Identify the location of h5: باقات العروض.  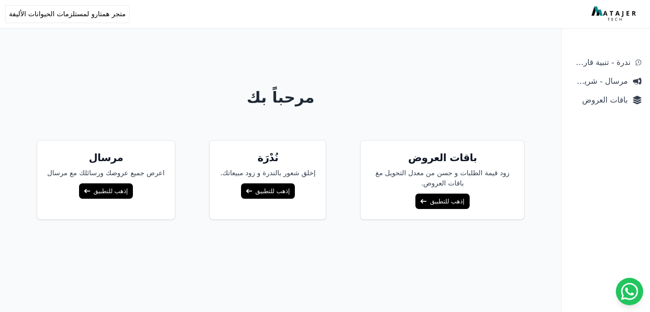
(442, 158).